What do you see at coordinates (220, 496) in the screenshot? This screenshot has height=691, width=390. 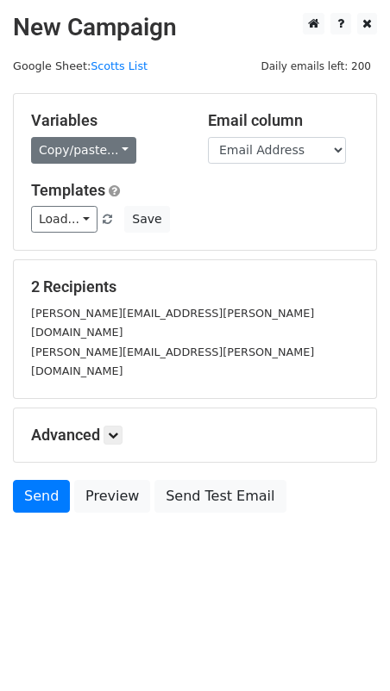 I see `a: Send Test Email` at bounding box center [220, 496].